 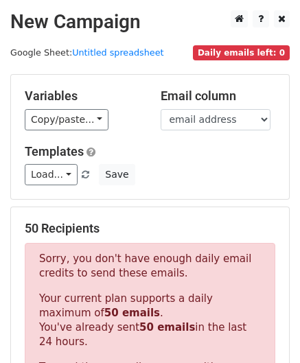 What do you see at coordinates (117, 174) in the screenshot?
I see `button: Save` at bounding box center [117, 174].